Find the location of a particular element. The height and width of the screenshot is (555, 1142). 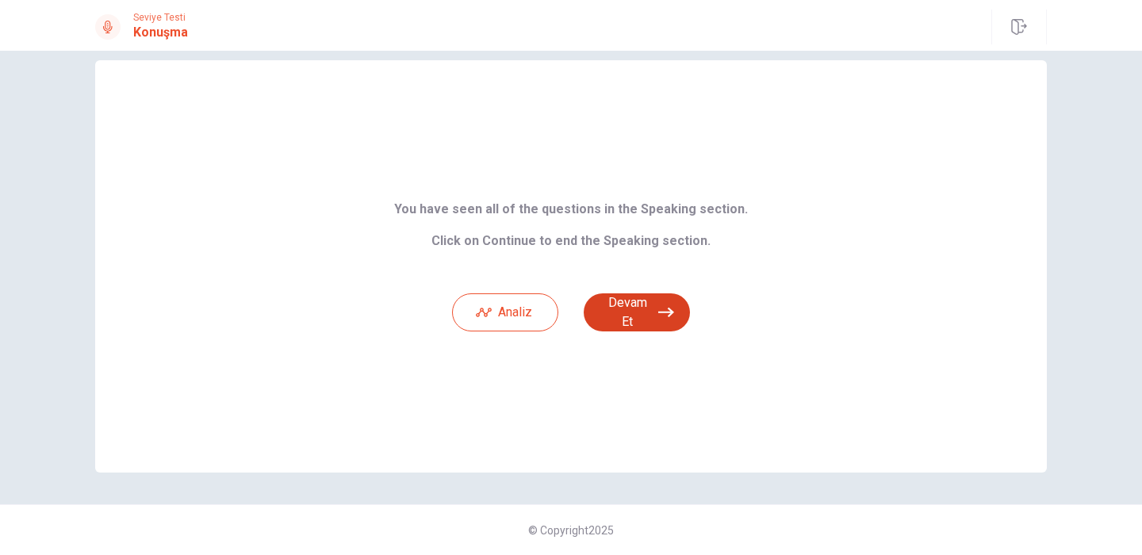

a: Devam Et is located at coordinates (637, 312).